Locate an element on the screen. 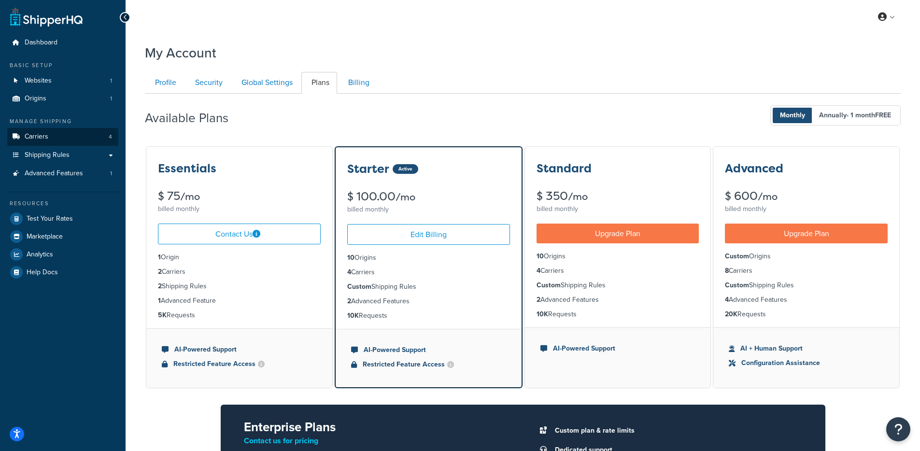 This screenshot has height=451, width=920. li: Test Your Rates is located at coordinates (63, 219).